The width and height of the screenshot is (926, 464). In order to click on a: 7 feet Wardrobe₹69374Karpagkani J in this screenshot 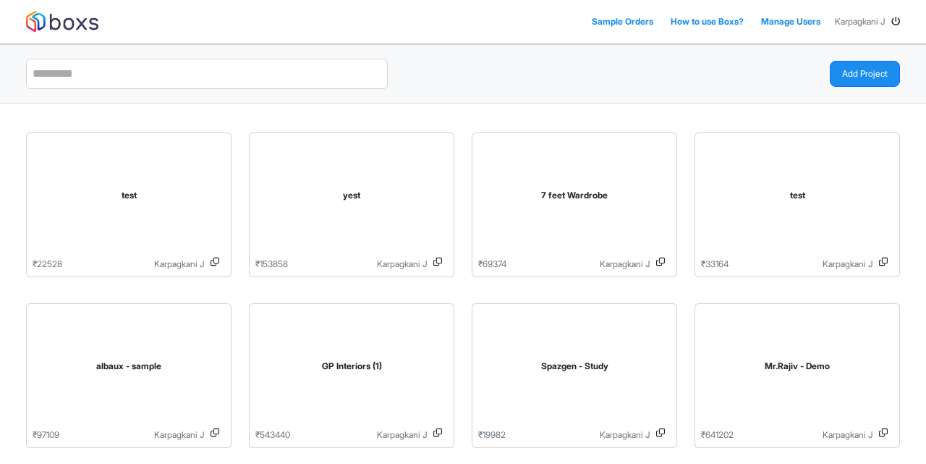, I will do `click(575, 205)`.